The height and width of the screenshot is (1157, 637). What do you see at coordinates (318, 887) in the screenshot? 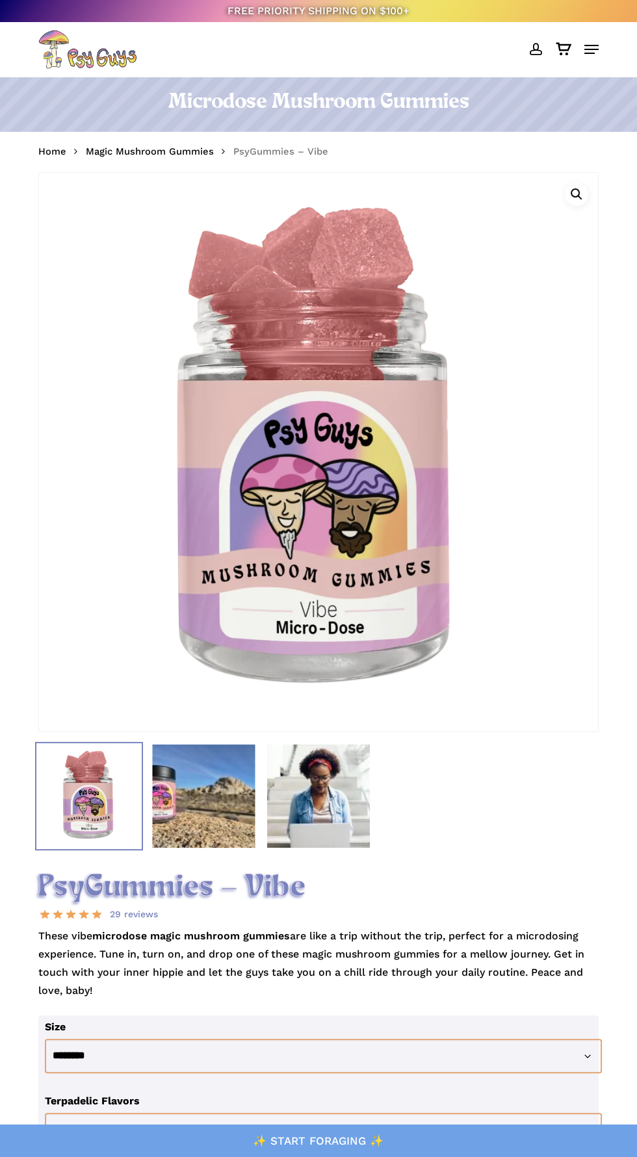
I see `h2: PsyGummies – Vibe` at bounding box center [318, 887].